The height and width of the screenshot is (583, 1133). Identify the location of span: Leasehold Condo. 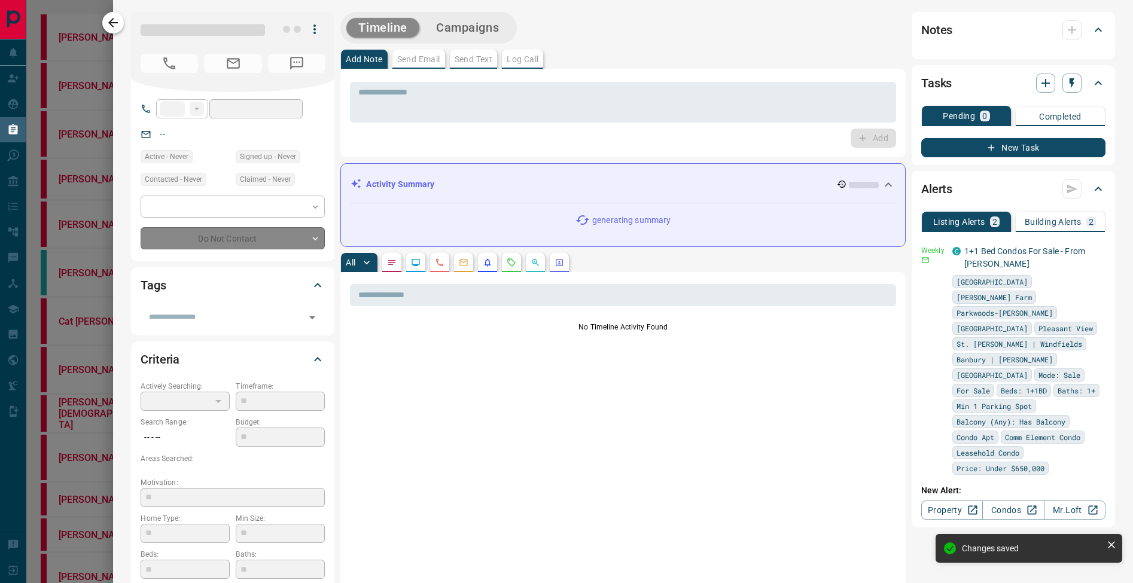
(988, 453).